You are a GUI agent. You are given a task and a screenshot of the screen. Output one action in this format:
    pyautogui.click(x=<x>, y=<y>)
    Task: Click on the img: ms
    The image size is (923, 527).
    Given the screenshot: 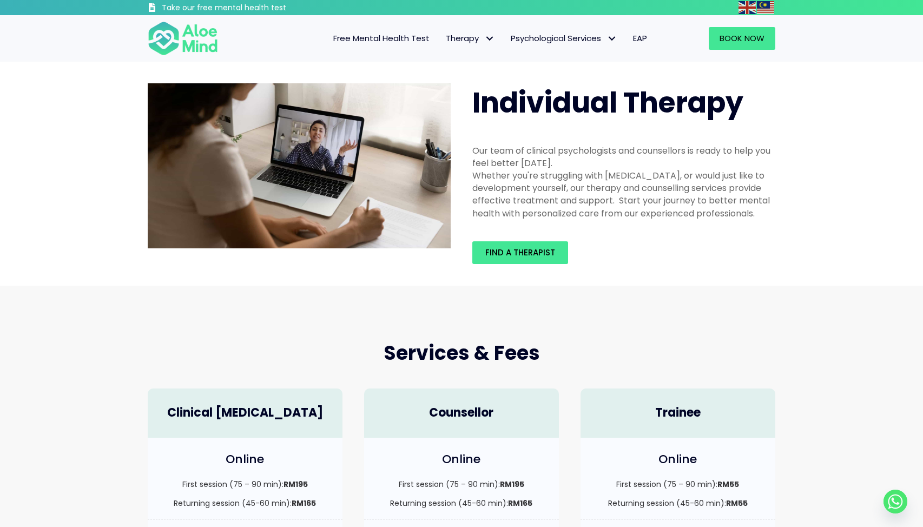 What is the action you would take?
    pyautogui.click(x=766, y=8)
    